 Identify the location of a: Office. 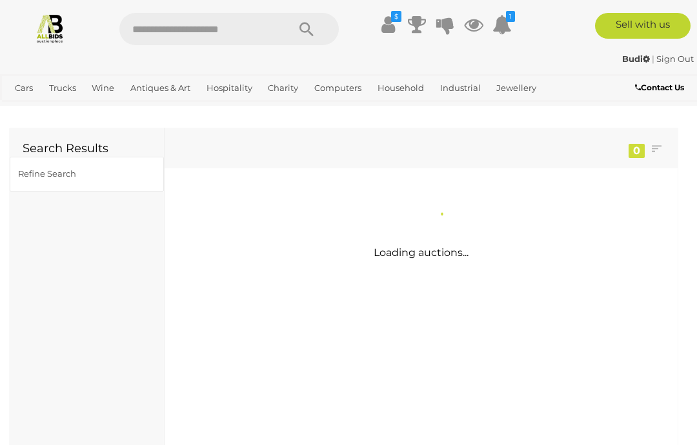
(27, 109).